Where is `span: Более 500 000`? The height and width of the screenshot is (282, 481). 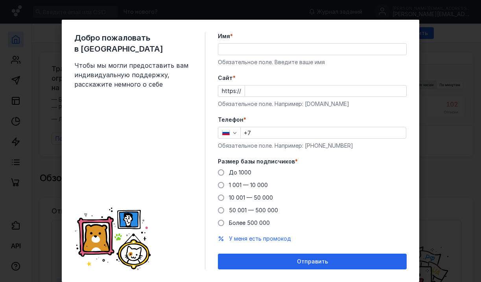
span: Более 500 000 is located at coordinates (249, 222).